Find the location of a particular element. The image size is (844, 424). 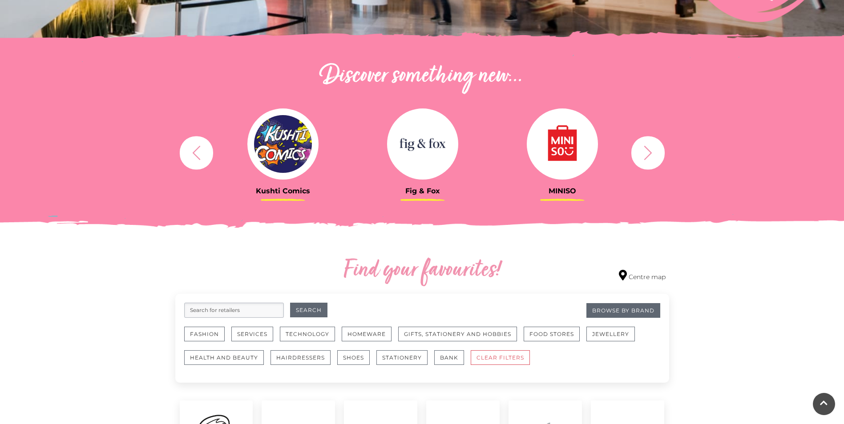

button: Stationery is located at coordinates (402, 358).